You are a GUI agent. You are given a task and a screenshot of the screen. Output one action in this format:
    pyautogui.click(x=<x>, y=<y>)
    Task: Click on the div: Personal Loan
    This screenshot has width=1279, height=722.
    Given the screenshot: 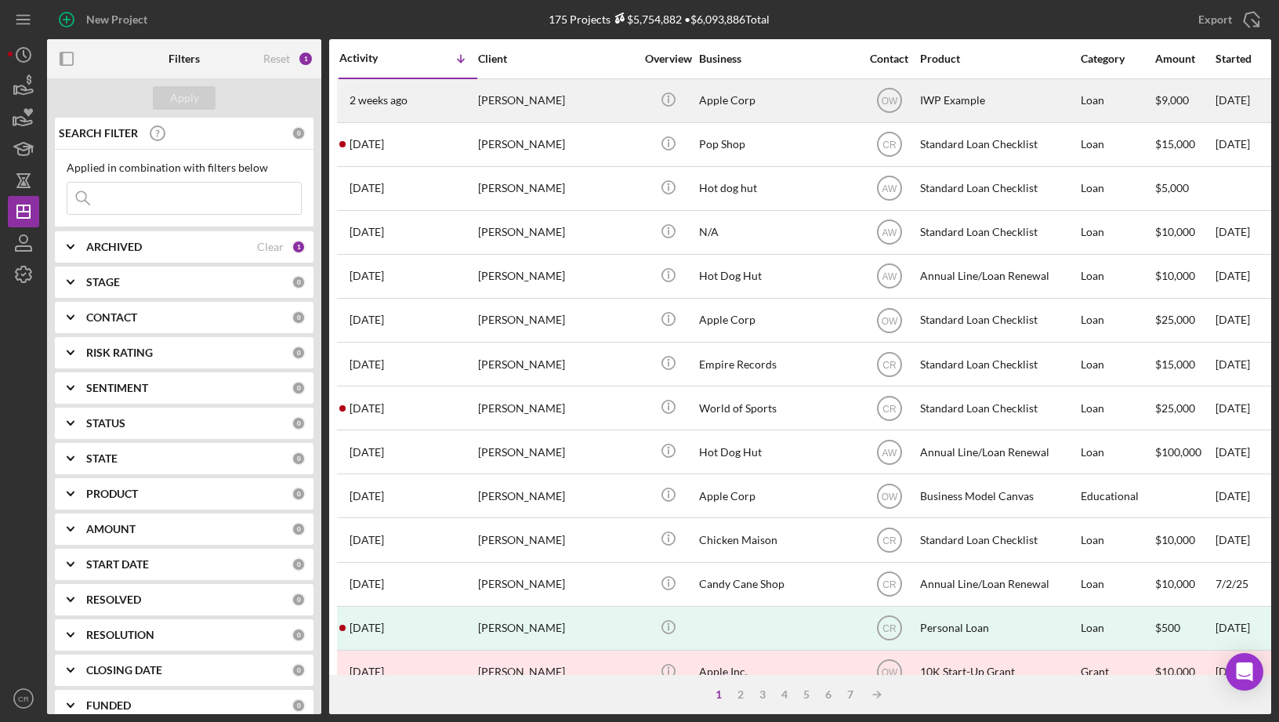 What is the action you would take?
    pyautogui.click(x=998, y=628)
    